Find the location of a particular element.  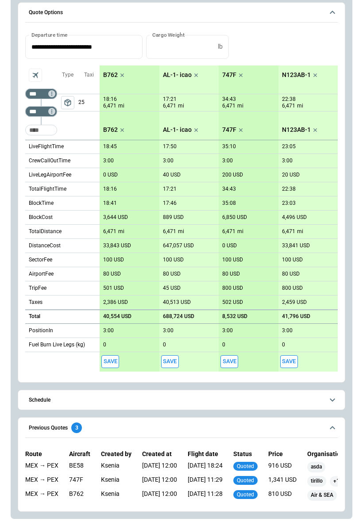

div: 747F is located at coordinates (80, 482).